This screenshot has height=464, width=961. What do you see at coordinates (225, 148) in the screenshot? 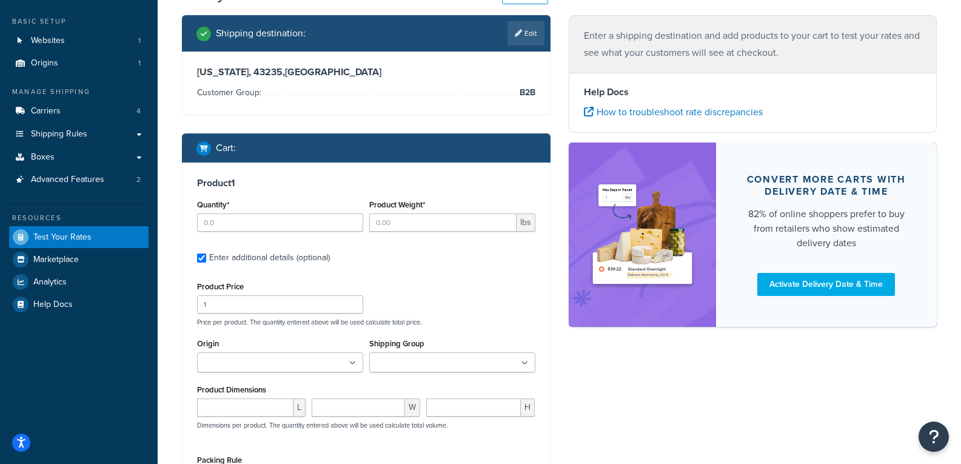
I see `h2: Cart :` at bounding box center [225, 148].